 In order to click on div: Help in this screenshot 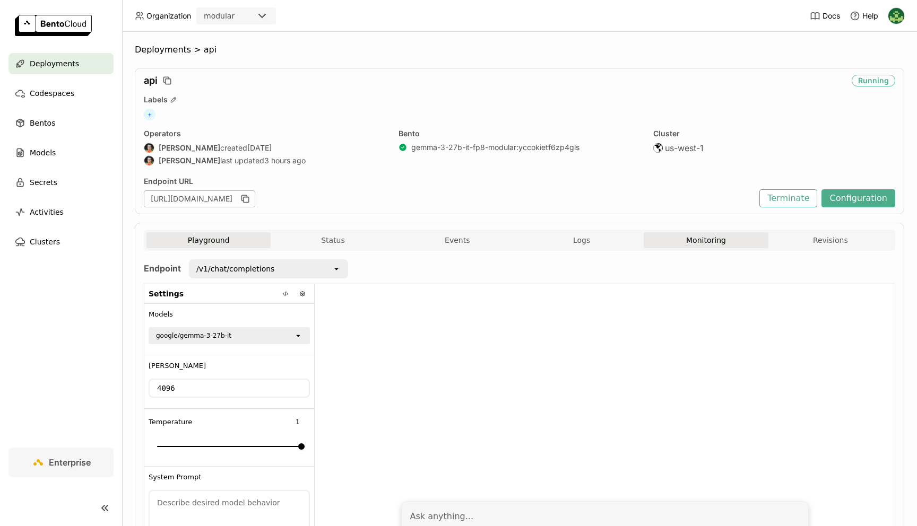, I will do `click(864, 16)`.